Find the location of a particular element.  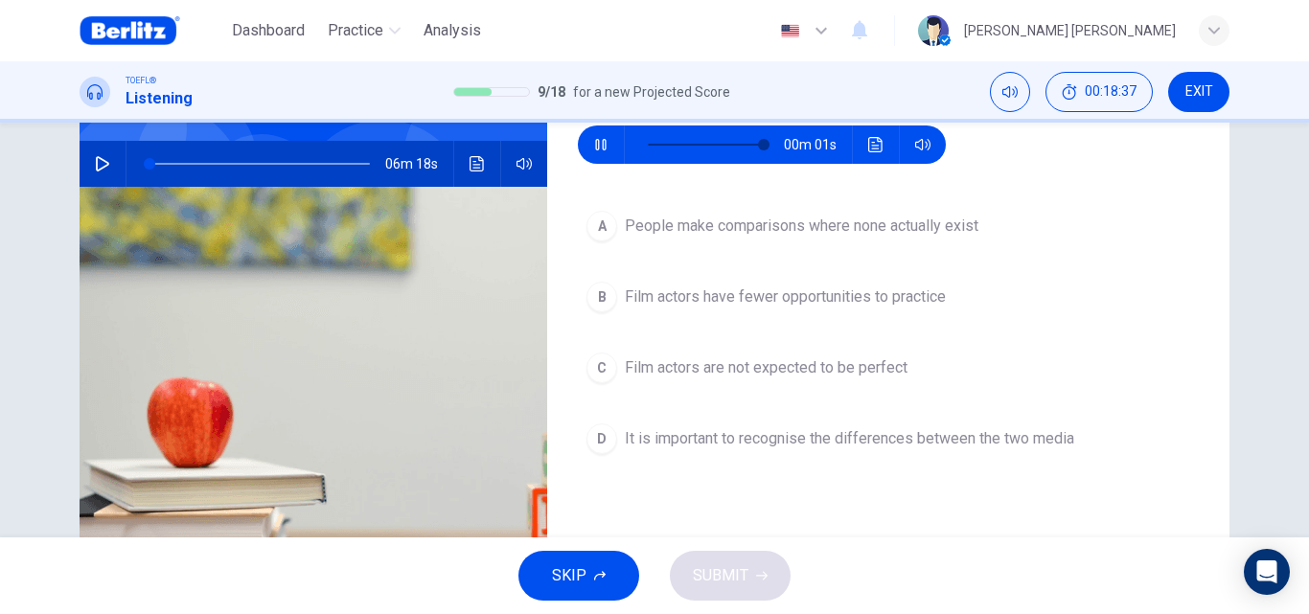

button: EXIT is located at coordinates (1198, 92).